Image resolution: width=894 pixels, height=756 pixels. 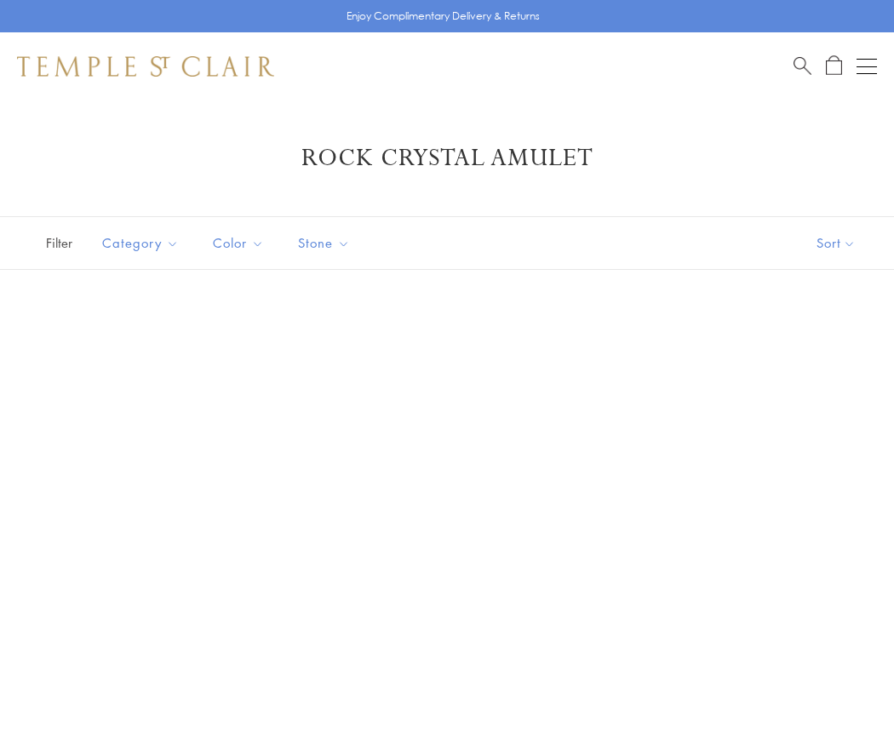 I want to click on a: Open Shopping Bag, so click(x=834, y=66).